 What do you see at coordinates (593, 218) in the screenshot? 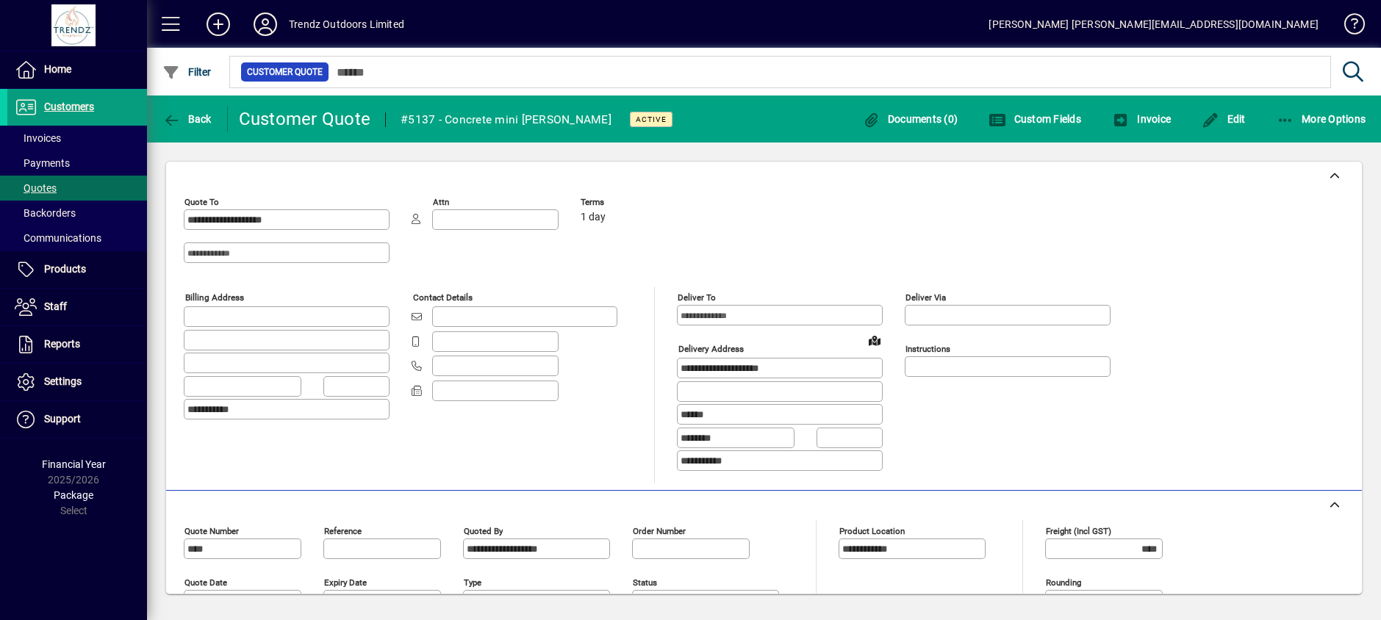
I see `span: 1 day` at bounding box center [593, 218].